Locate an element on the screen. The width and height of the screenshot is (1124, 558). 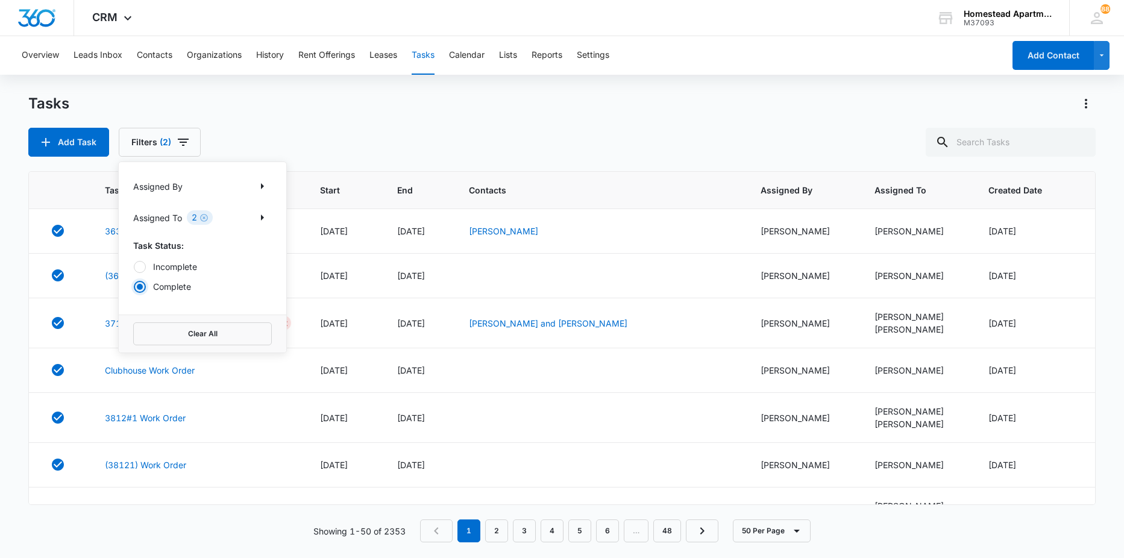
button: Leads Inbox is located at coordinates (98, 55).